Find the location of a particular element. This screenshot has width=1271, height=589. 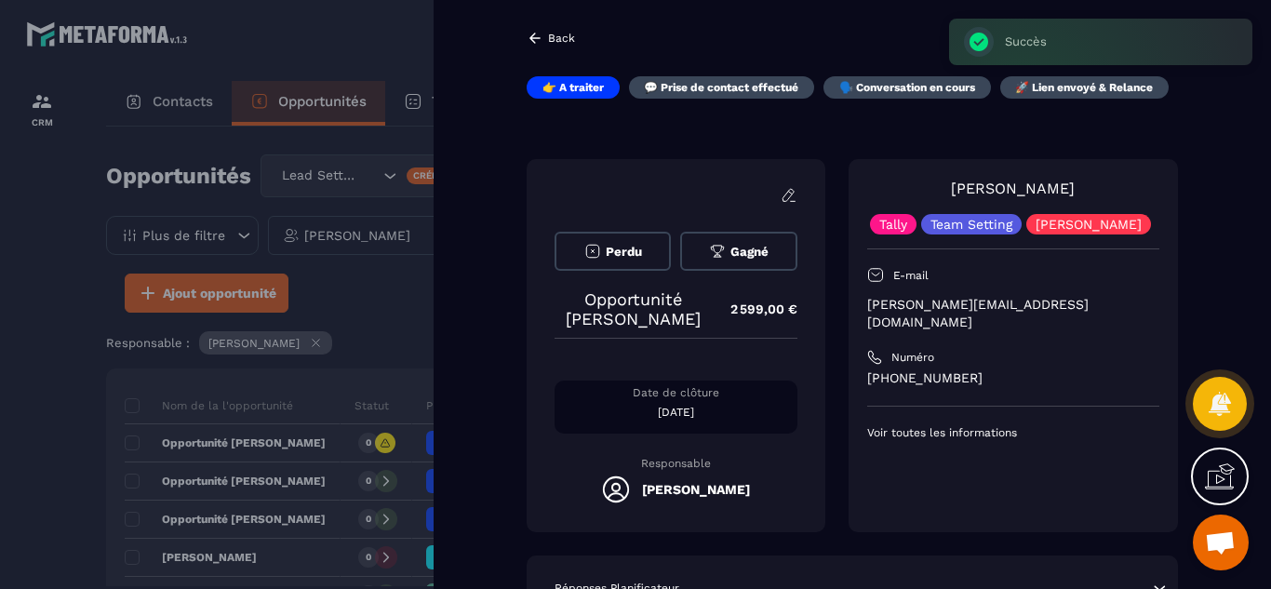

div: Ouvrir le chat is located at coordinates (1221, 543).